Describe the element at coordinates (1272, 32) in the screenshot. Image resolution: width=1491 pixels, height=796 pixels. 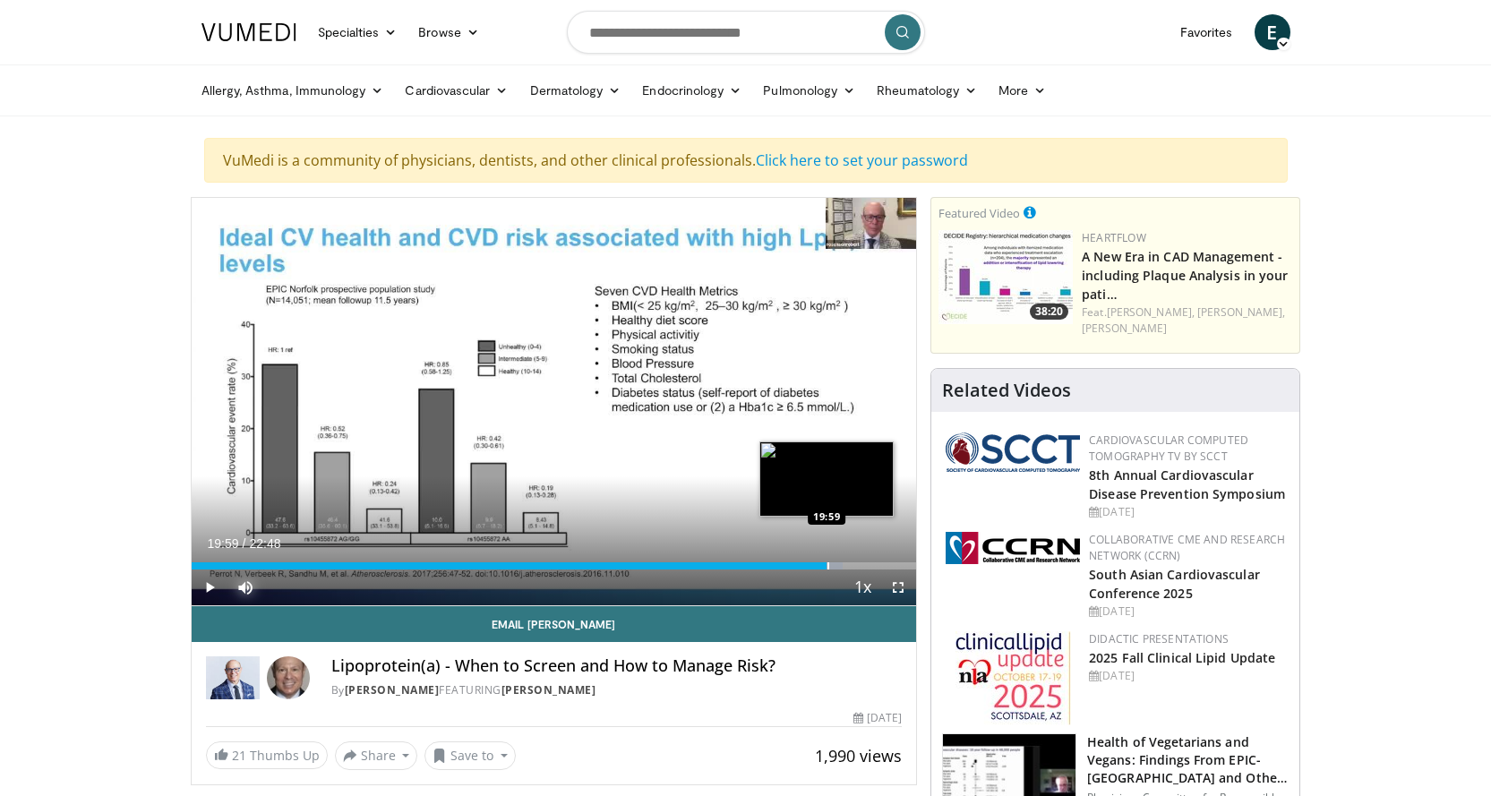
I see `a: E` at that location.